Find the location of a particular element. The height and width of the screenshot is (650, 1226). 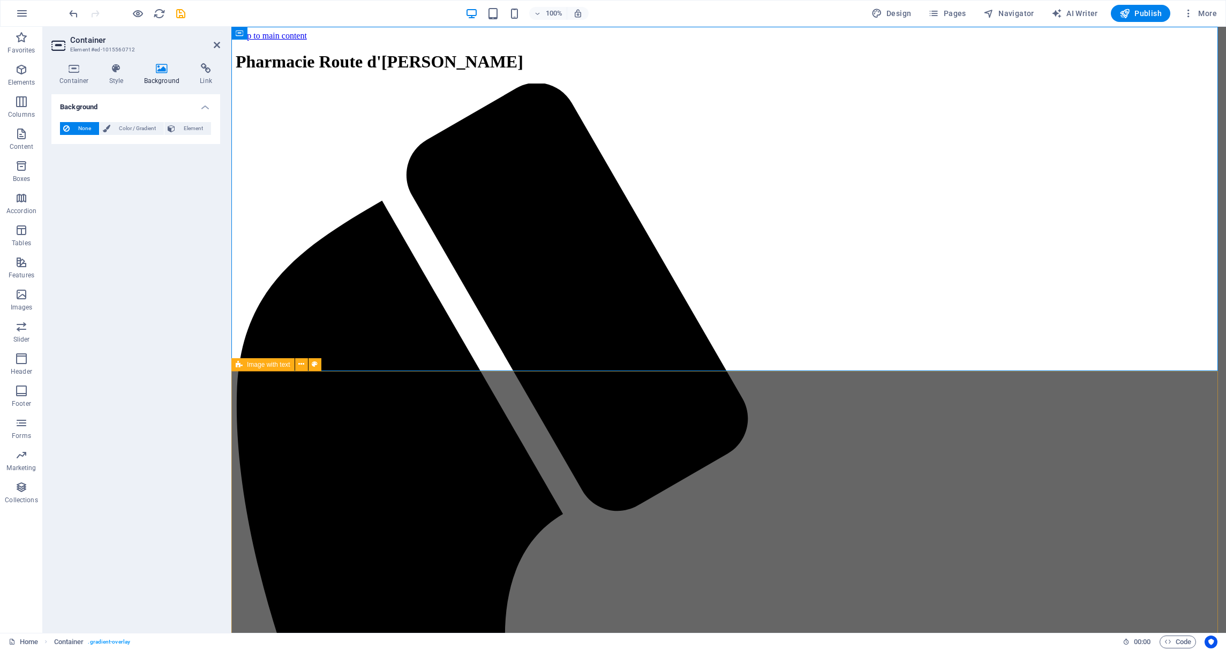

p: Accordion is located at coordinates (21, 211).